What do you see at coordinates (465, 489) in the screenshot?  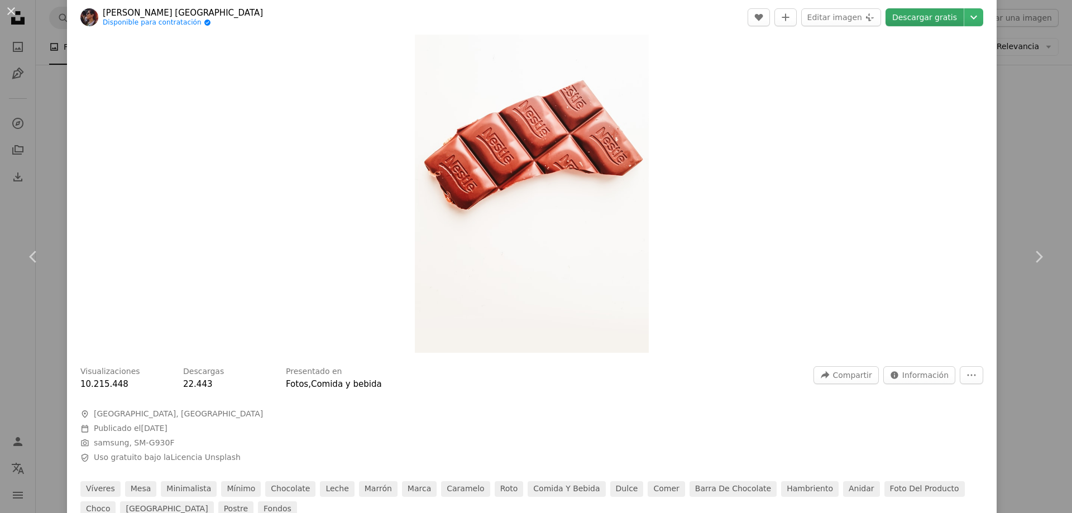 I see `a: caramelo` at bounding box center [465, 489].